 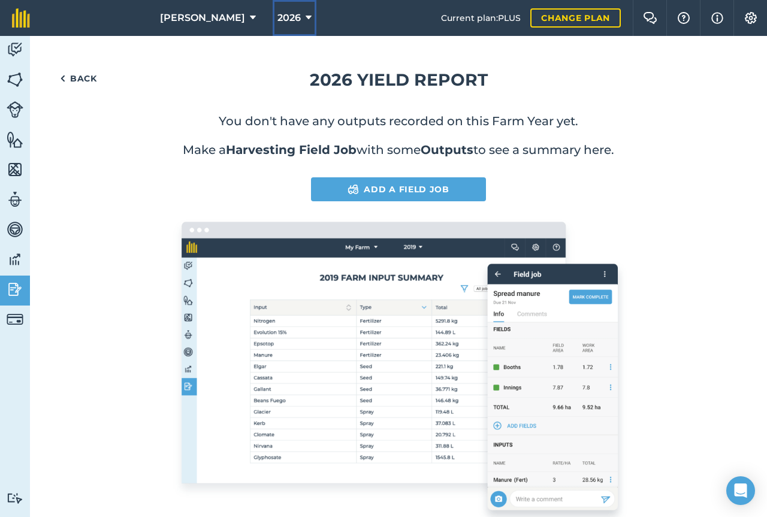 I want to click on a: Change plan, so click(x=575, y=18).